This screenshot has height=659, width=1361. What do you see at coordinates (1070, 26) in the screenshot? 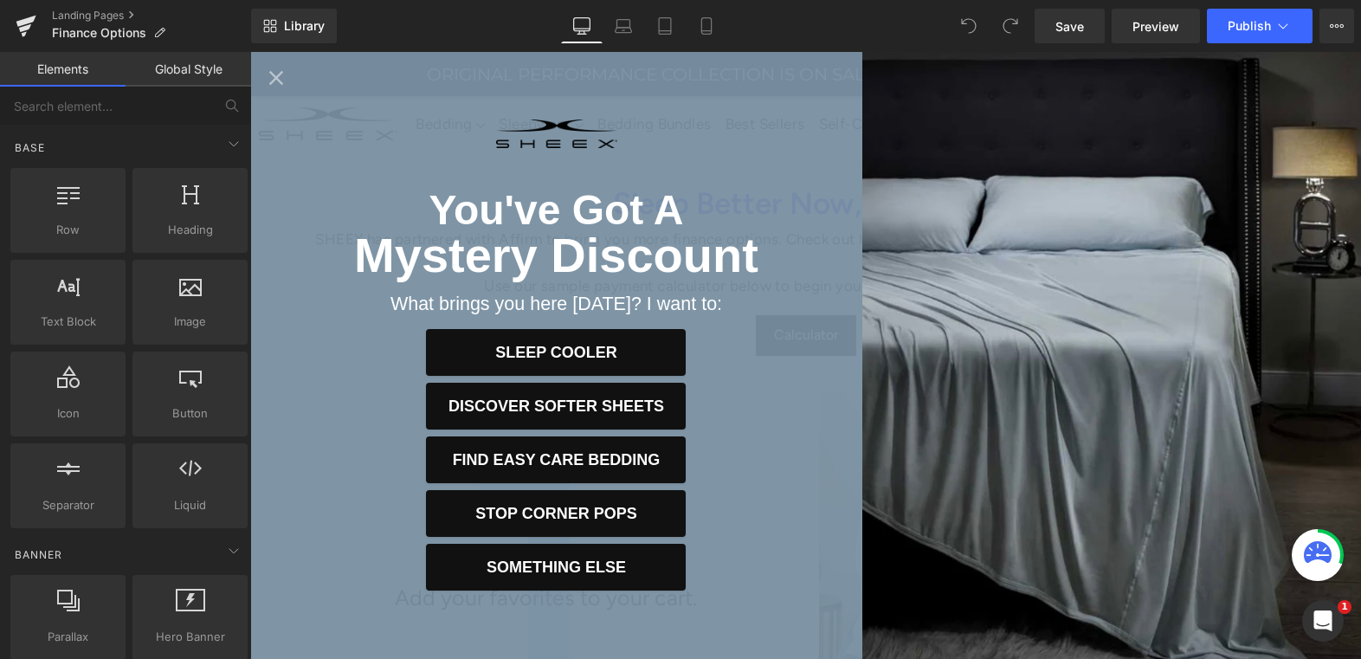
I see `span: Save` at bounding box center [1070, 26].